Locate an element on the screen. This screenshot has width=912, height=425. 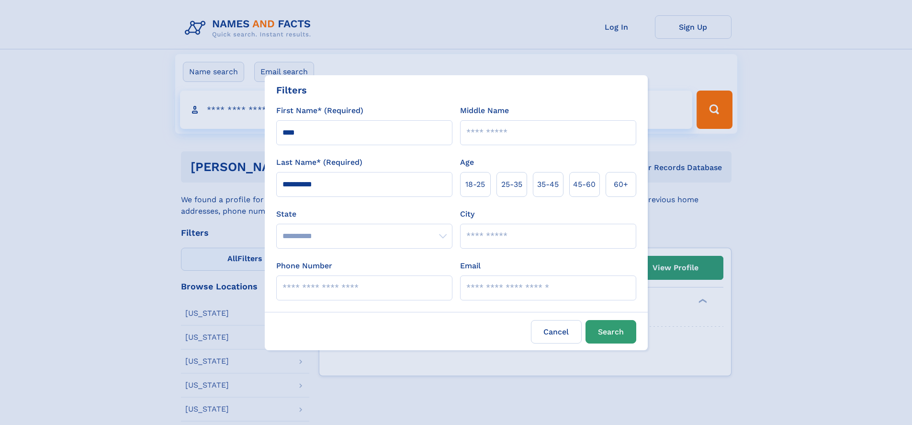
label: Phone Number is located at coordinates (304, 266).